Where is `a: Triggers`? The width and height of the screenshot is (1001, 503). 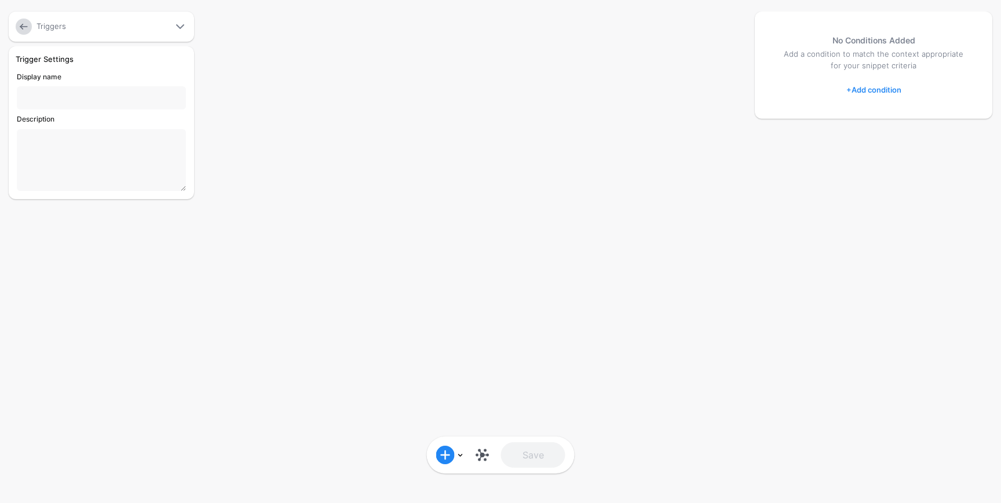 a: Triggers is located at coordinates (51, 26).